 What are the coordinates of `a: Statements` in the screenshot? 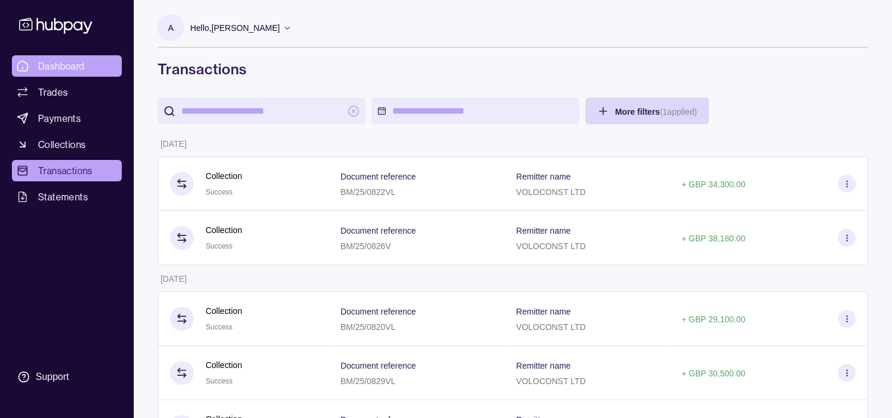 It's located at (67, 197).